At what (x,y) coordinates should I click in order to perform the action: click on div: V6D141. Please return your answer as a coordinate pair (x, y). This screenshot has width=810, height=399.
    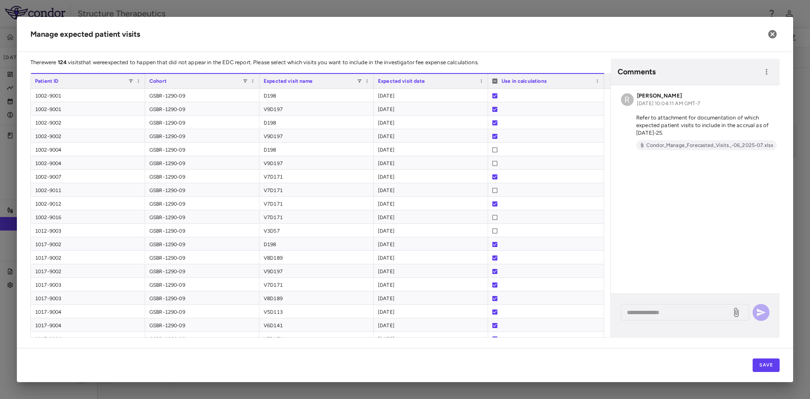
    Looking at the image, I should click on (316, 324).